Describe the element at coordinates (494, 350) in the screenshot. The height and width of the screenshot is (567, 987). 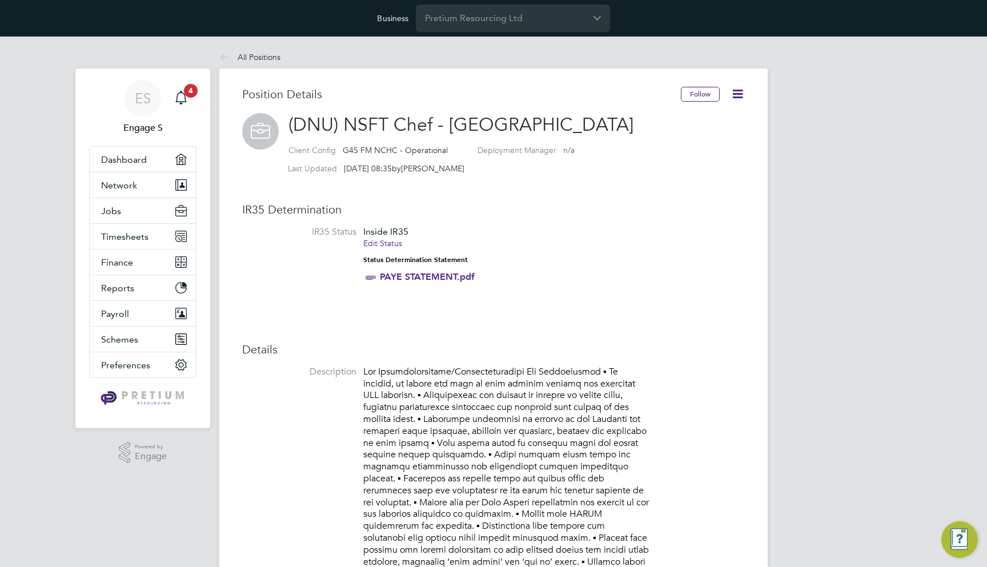
I see `h3: Details` at that location.